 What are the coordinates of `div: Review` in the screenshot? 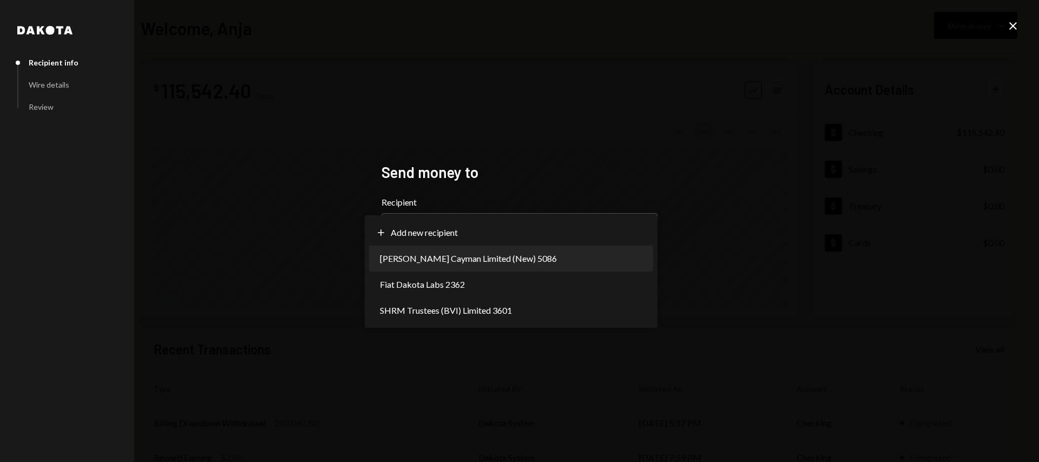 It's located at (41, 107).